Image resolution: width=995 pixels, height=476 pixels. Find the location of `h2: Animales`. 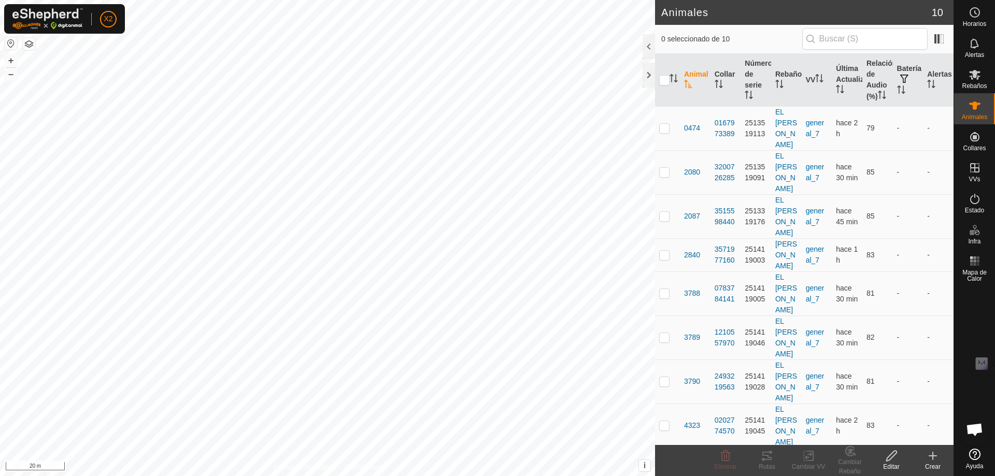

h2: Animales is located at coordinates (797, 12).